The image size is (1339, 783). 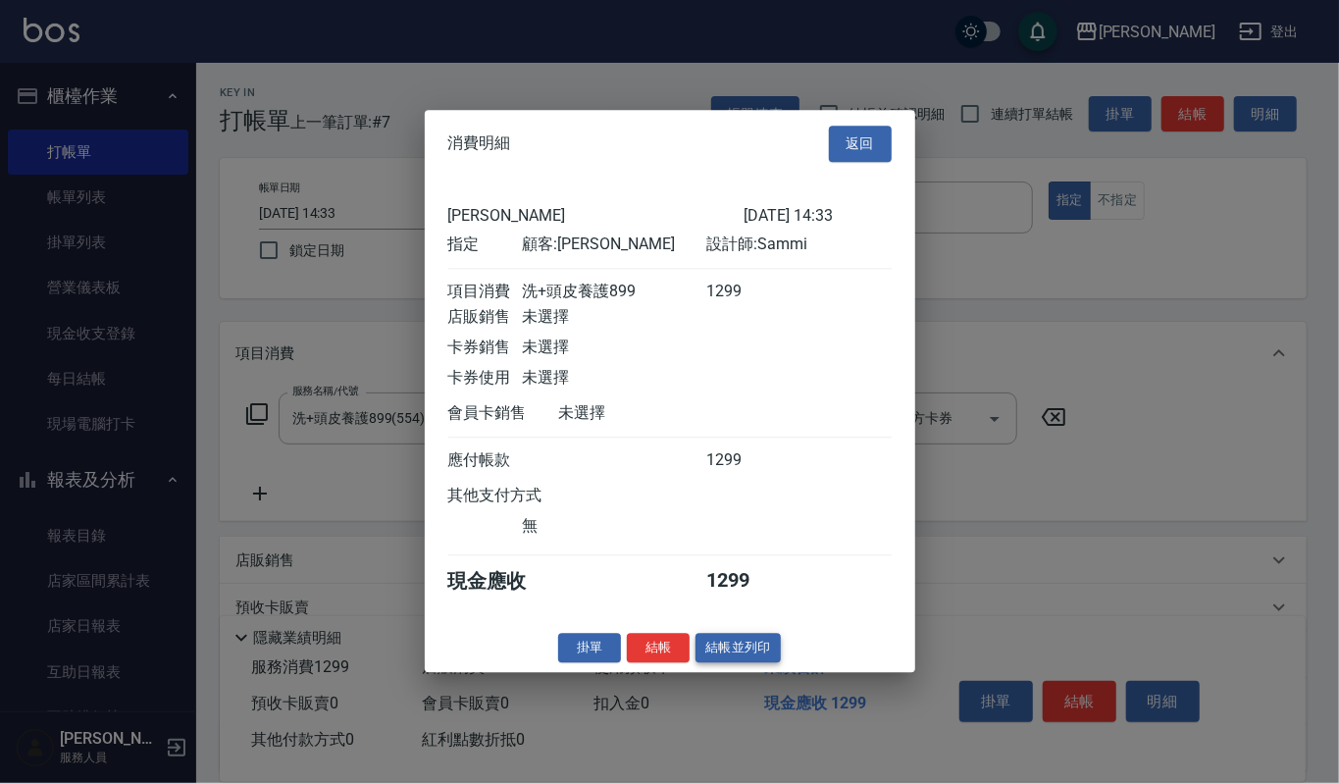 What do you see at coordinates (485, 317) in the screenshot?
I see `div: 店販銷售` at bounding box center [485, 317].